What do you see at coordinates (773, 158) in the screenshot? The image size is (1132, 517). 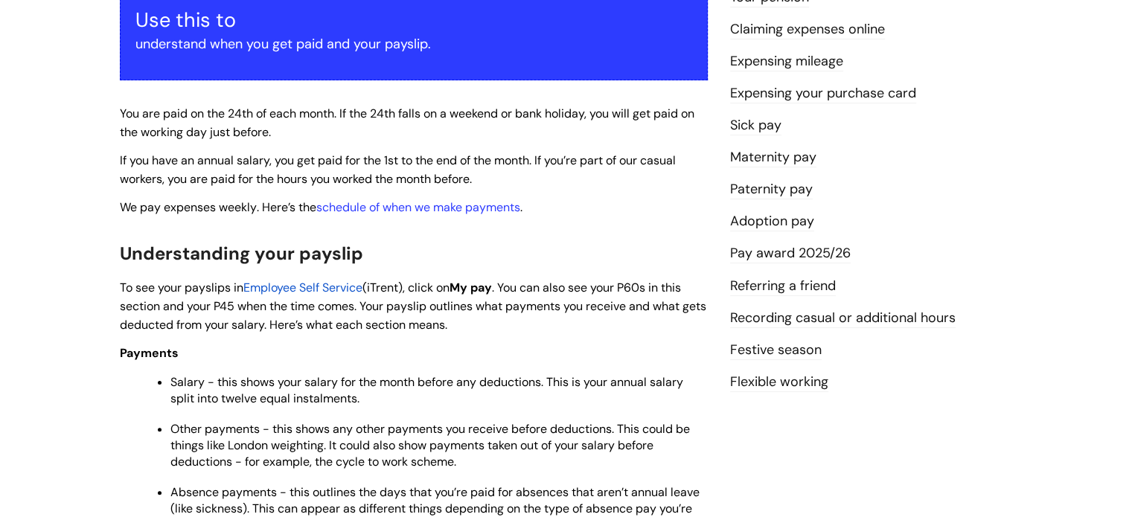 I see `a: Maternity pay` at bounding box center [773, 158].